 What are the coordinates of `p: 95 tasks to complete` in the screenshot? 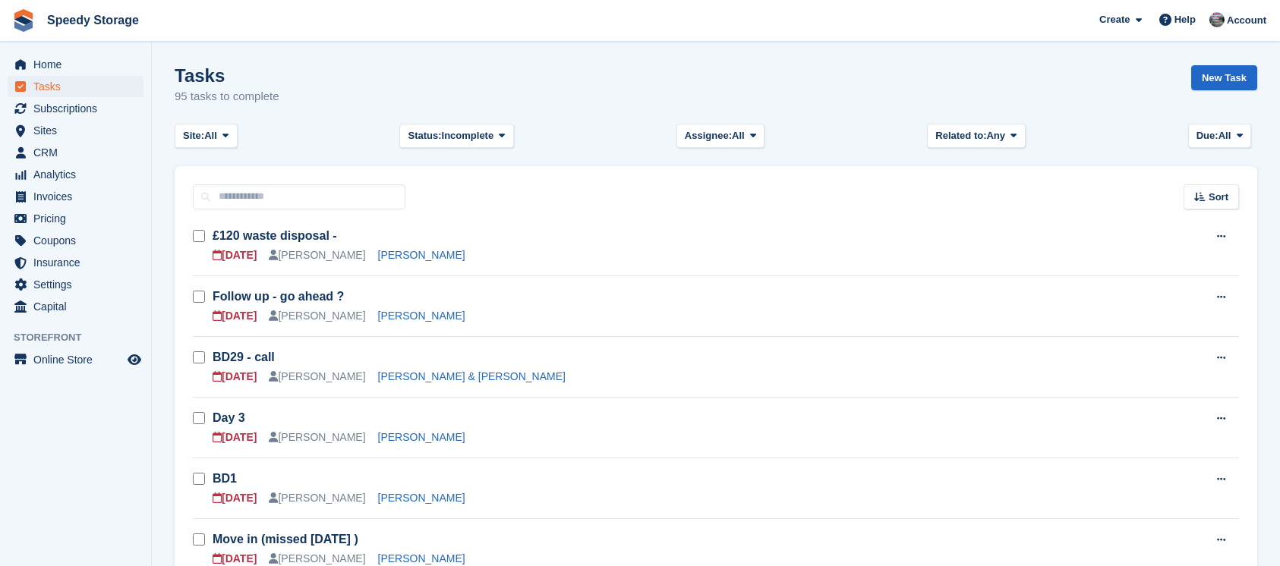 It's located at (227, 96).